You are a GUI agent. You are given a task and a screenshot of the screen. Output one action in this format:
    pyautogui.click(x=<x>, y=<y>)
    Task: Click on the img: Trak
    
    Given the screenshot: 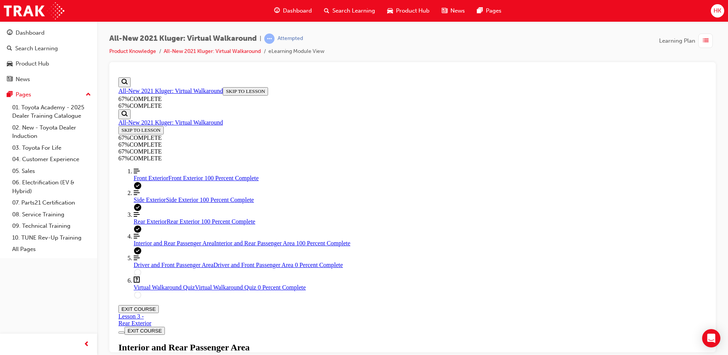 What is the action you would take?
    pyautogui.click(x=34, y=11)
    